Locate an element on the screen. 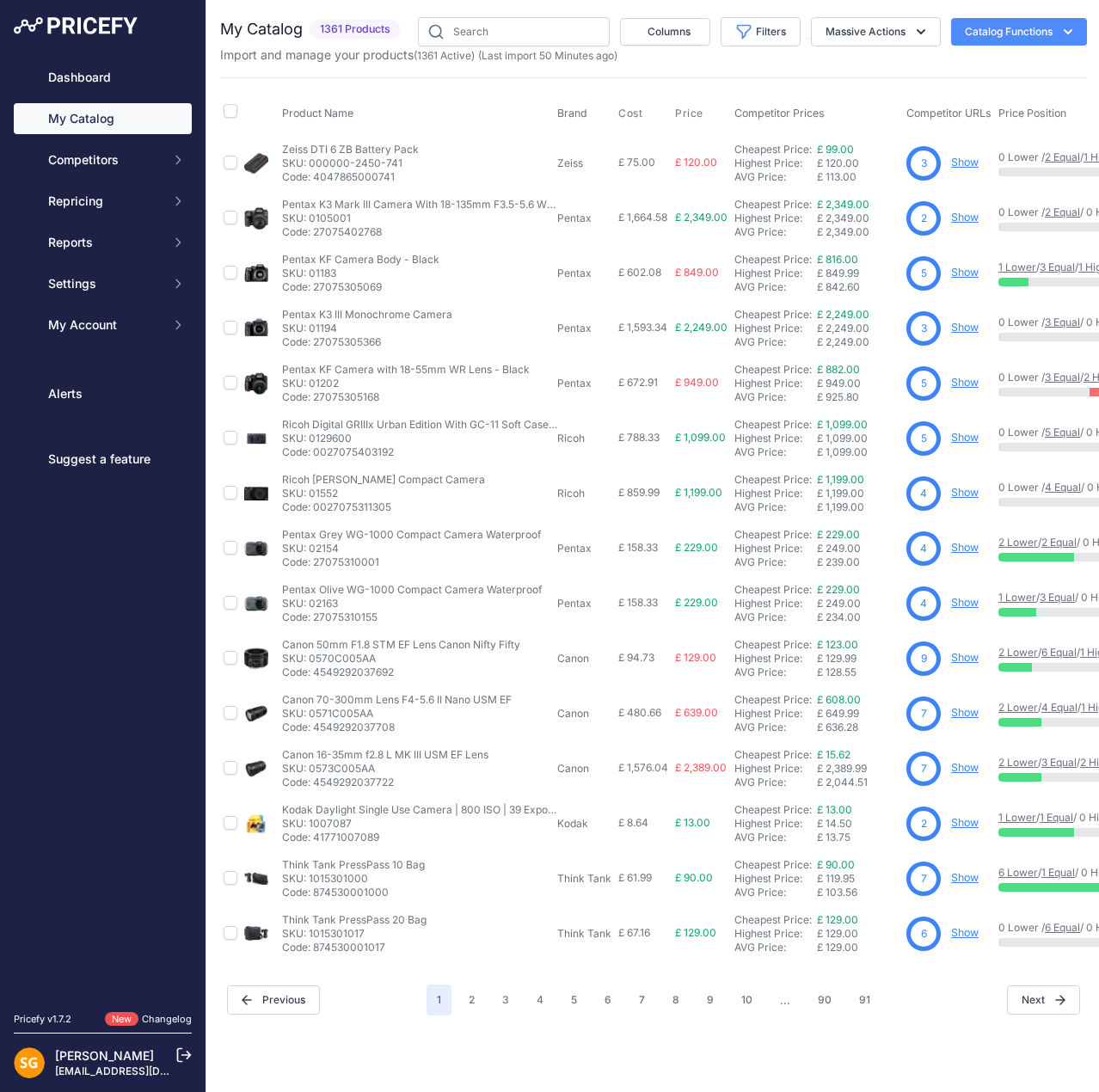  span: 9 is located at coordinates (923, 658).